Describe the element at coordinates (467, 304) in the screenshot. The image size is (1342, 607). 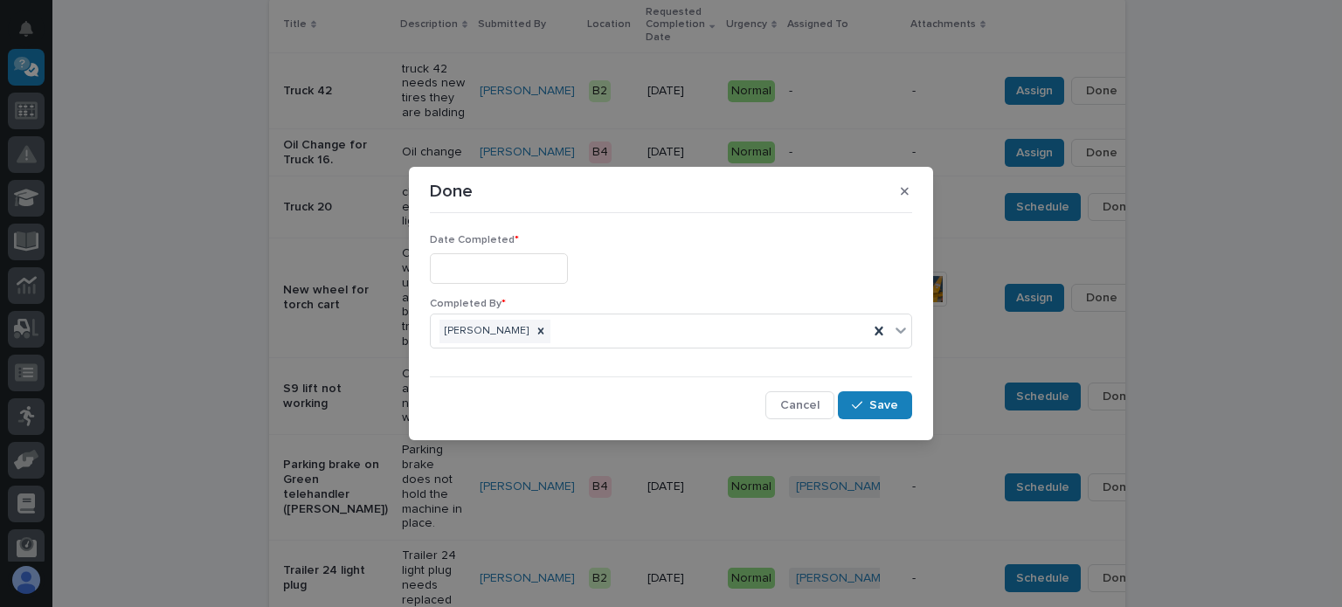
I see `span: Completed By` at that location.